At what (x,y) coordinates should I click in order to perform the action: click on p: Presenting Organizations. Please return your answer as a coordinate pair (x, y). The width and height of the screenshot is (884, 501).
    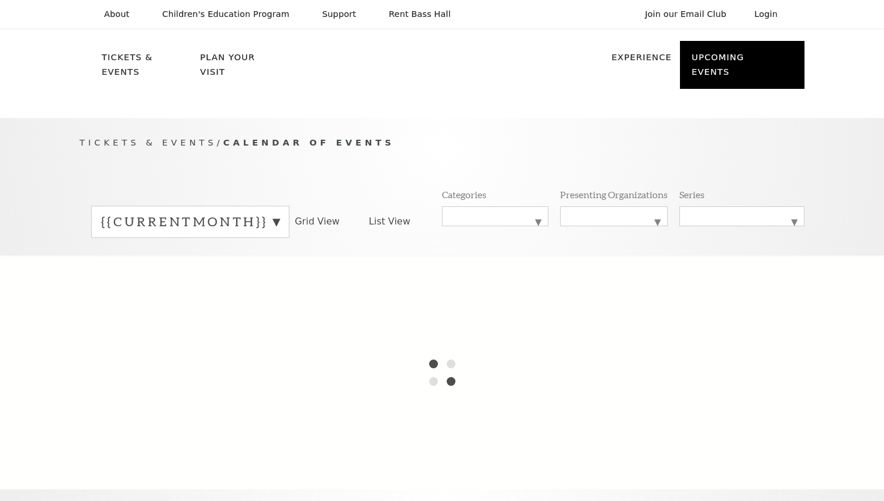
    Looking at the image, I should click on (614, 194).